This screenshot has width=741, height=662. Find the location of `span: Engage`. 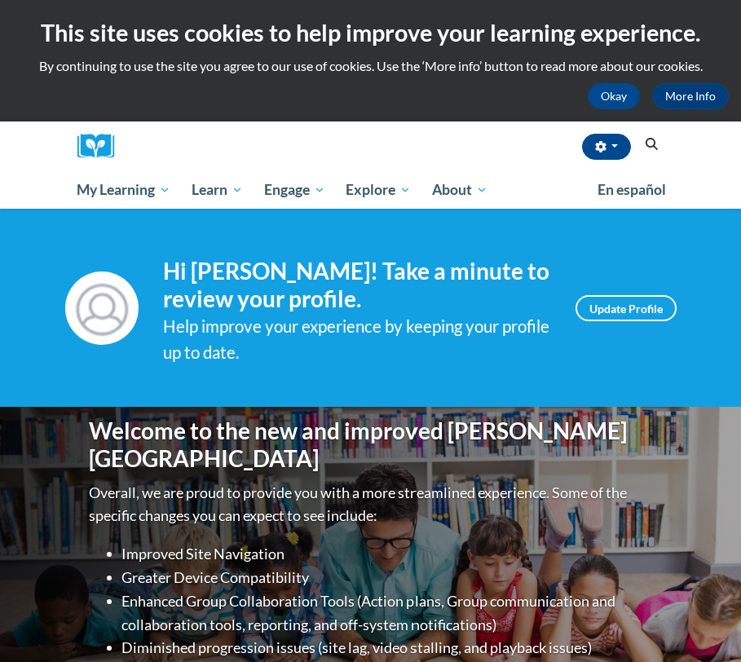

span: Engage is located at coordinates (294, 190).